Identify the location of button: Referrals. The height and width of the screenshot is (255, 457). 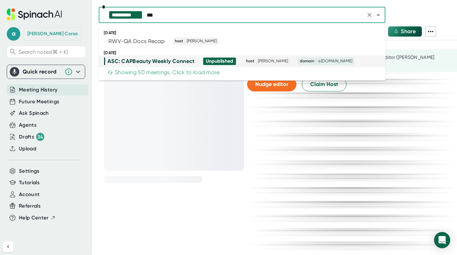
(30, 206).